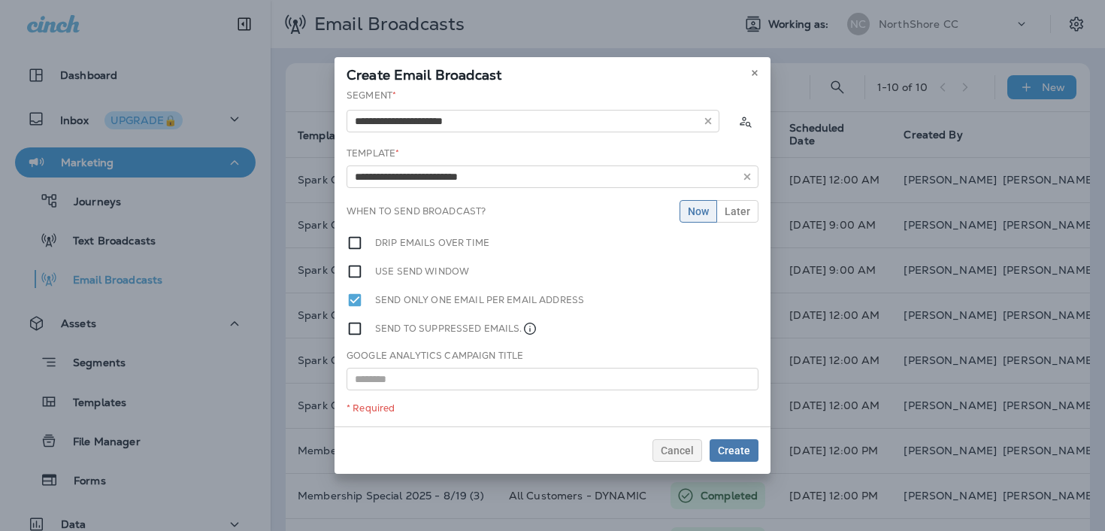 The height and width of the screenshot is (531, 1105). What do you see at coordinates (745, 121) in the screenshot?
I see `button: Calculate the estimated number of emails to be sent based on selected segment. (This could take a...` at bounding box center [745, 121].